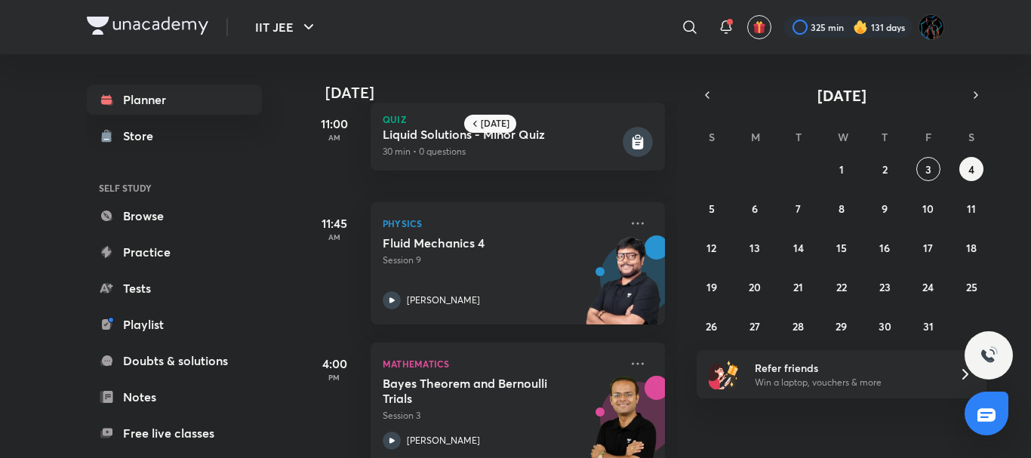  Describe the element at coordinates (884, 287) in the screenshot. I see `button: October 23, 2025` at that location.